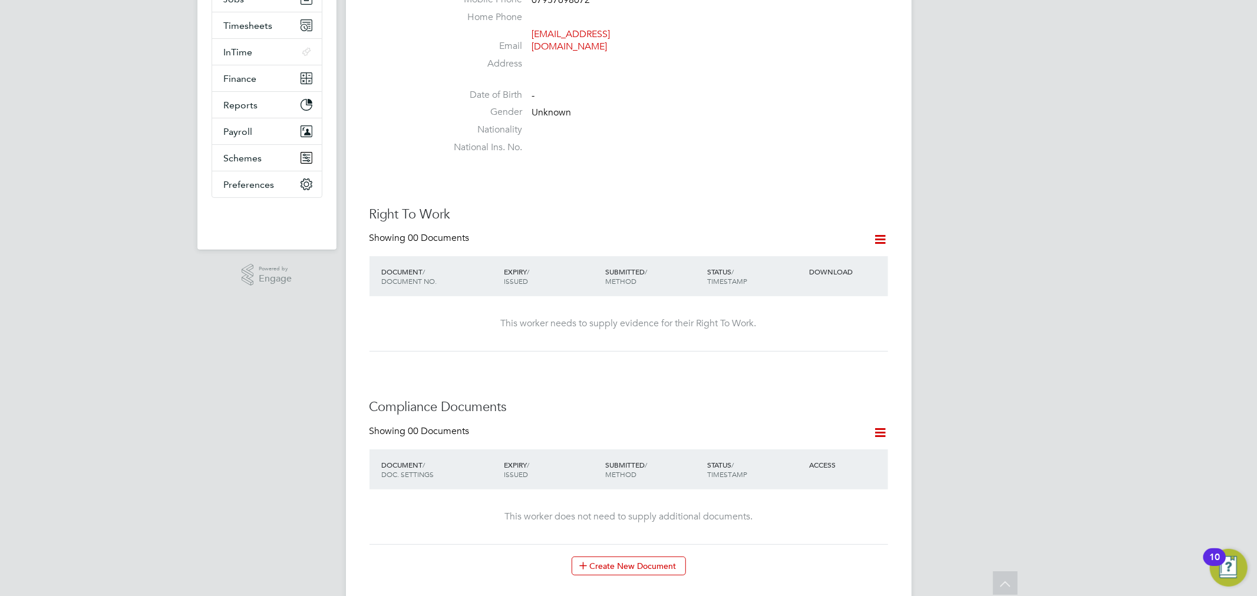 This screenshot has width=1257, height=596. I want to click on span: DOC. SETTINGS, so click(408, 474).